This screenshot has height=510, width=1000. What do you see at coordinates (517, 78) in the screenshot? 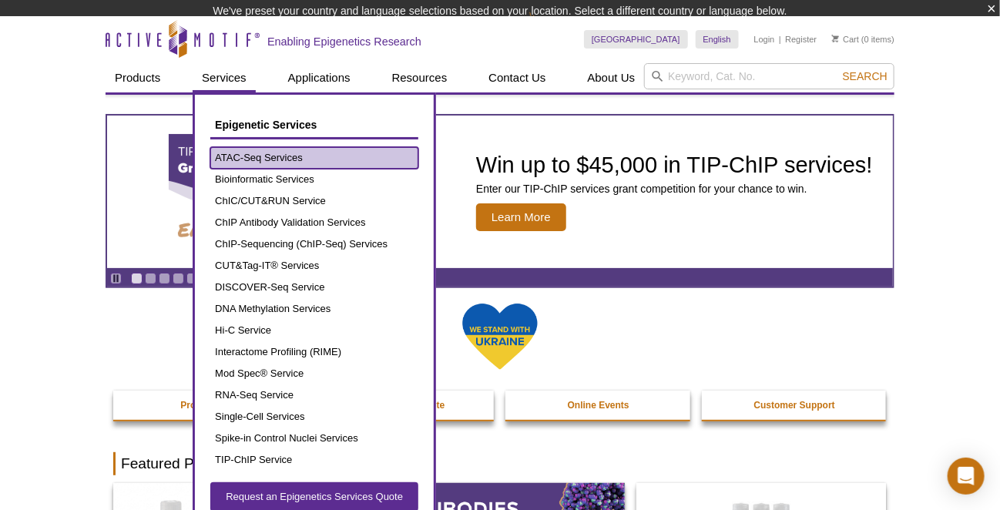
I see `a: Contact Us` at bounding box center [517, 78].